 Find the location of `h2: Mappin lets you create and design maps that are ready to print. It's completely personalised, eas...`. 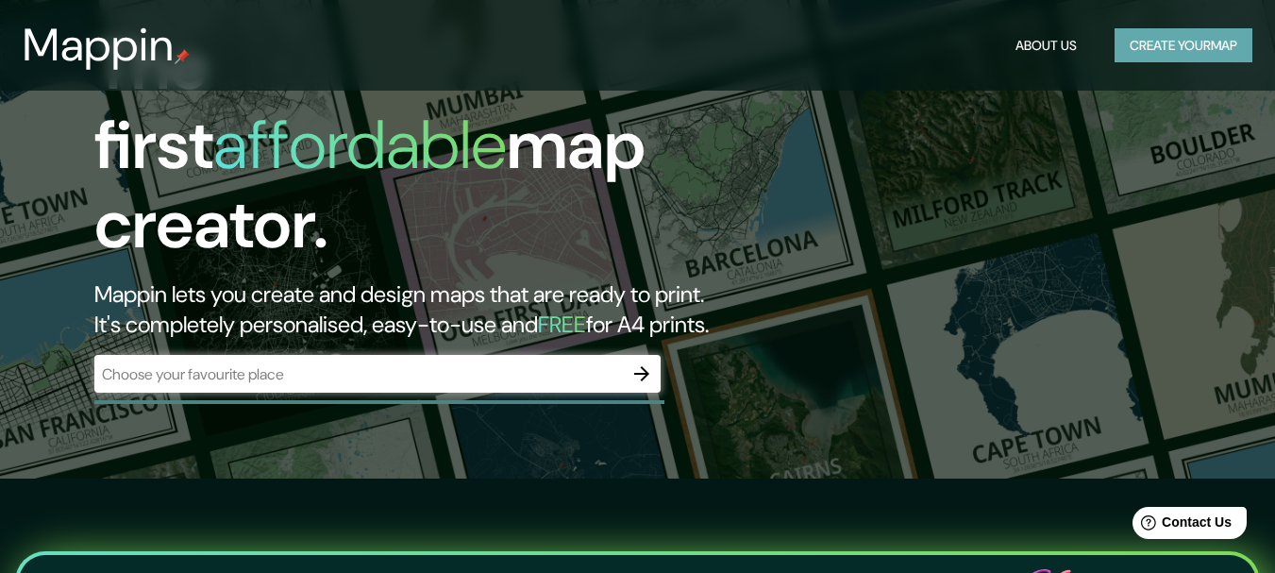

h2: Mappin lets you create and design maps that are ready to print. It's completely personalised, eas... is located at coordinates (413, 309).